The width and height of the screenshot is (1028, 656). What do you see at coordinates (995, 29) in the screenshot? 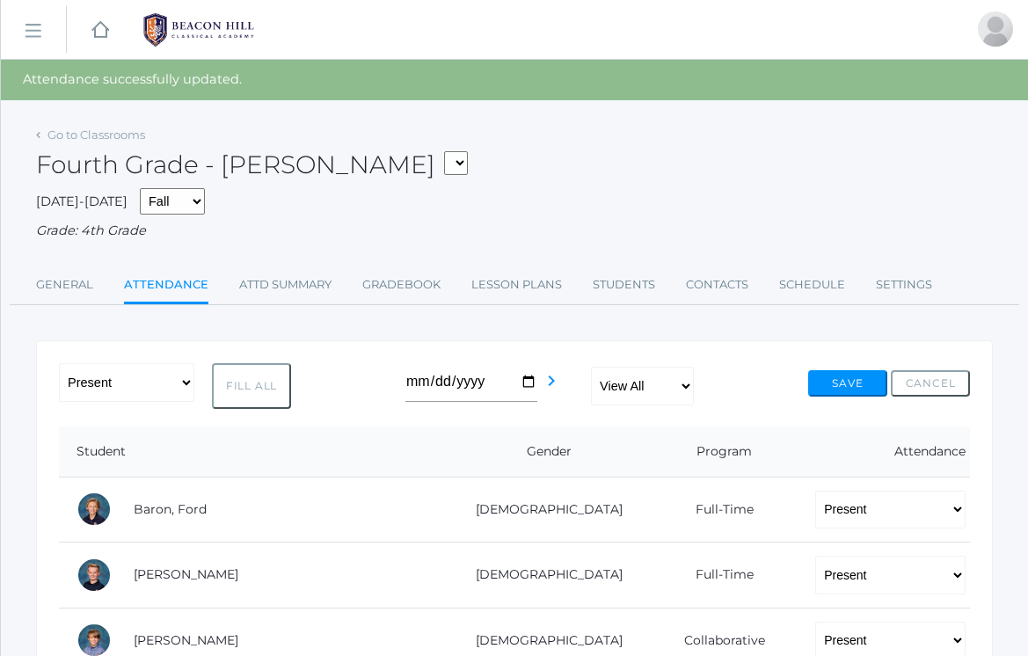
I see `div: Heather Porter` at bounding box center [995, 29].